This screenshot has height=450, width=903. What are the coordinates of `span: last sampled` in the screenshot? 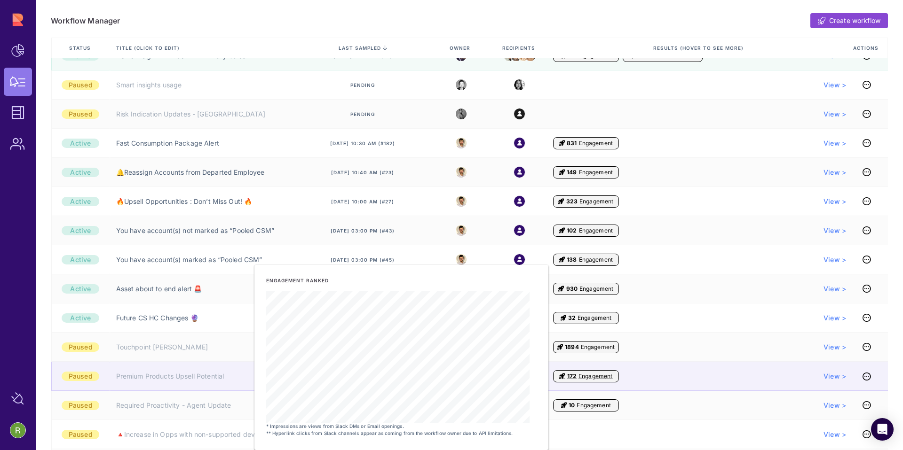 It's located at (360, 48).